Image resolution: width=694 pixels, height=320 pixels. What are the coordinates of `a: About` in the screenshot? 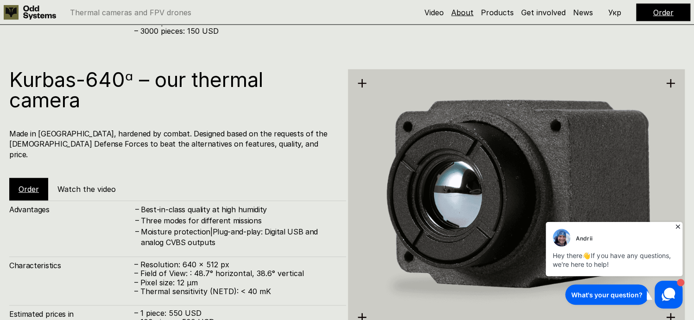 It's located at (462, 13).